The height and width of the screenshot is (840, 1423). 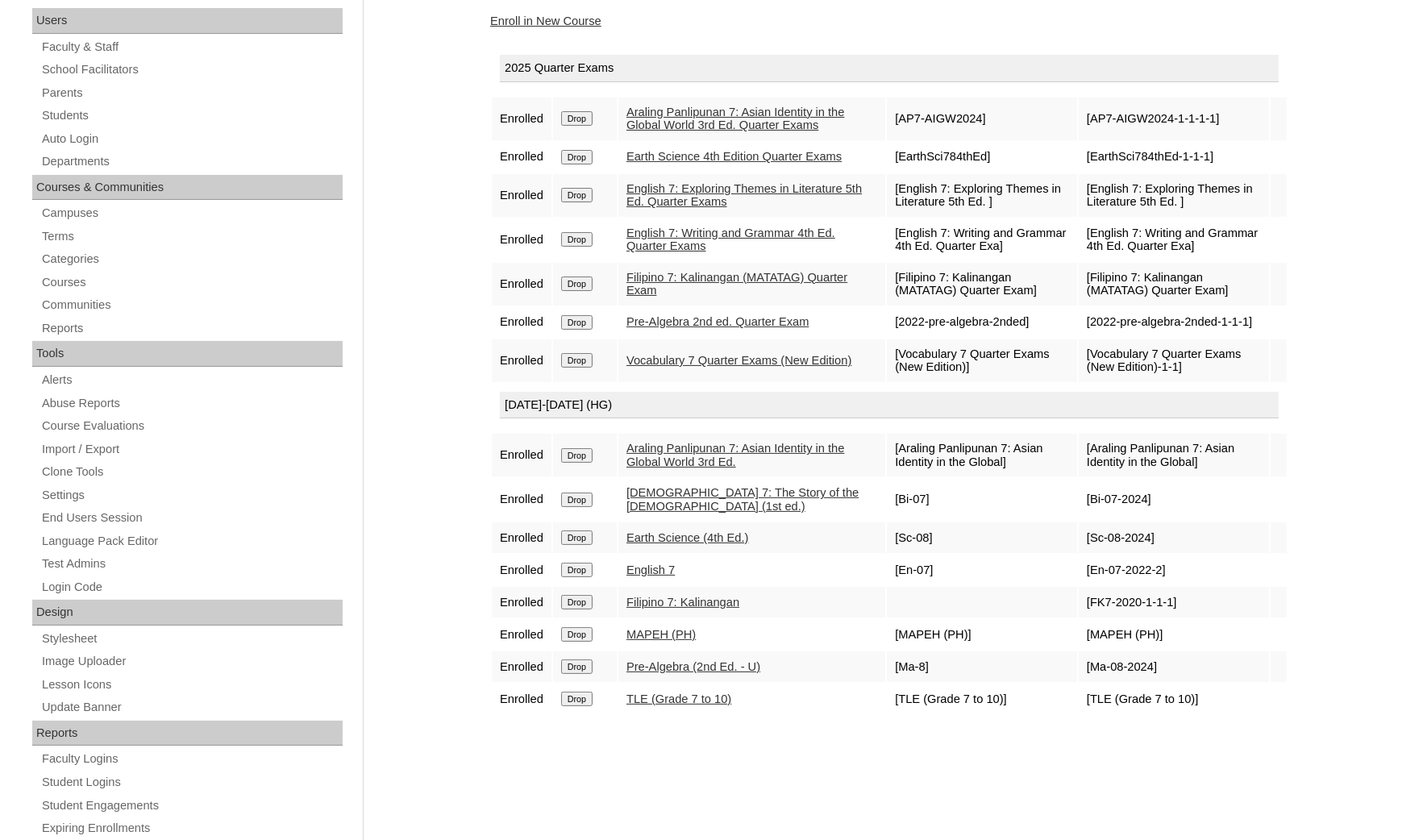 I want to click on a: Departments, so click(x=191, y=162).